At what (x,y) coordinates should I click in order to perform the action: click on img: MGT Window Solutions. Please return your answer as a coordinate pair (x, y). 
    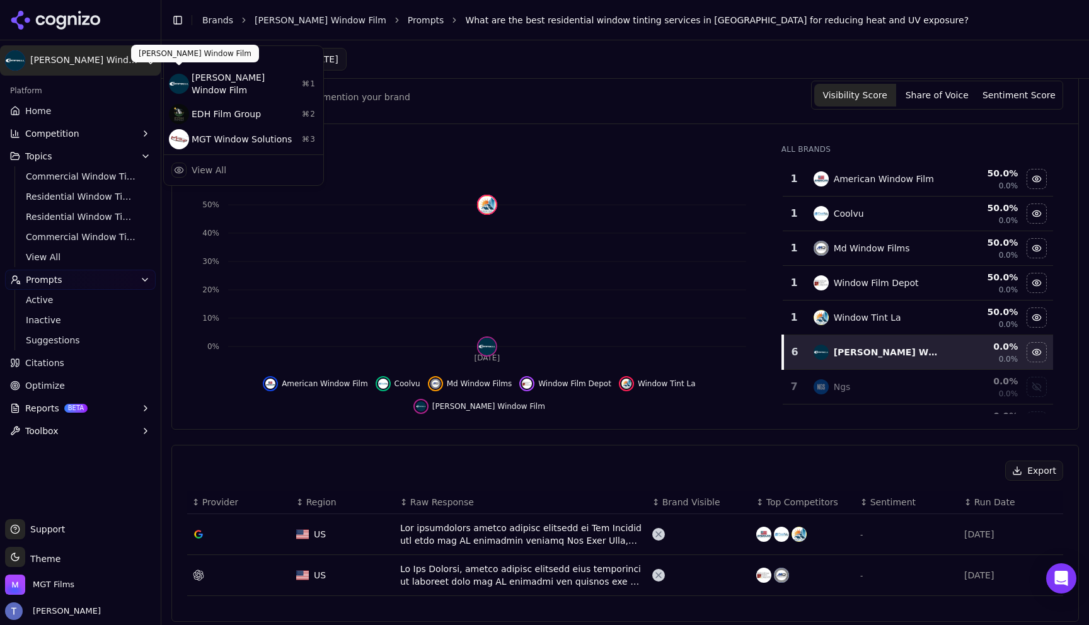
    Looking at the image, I should click on (179, 139).